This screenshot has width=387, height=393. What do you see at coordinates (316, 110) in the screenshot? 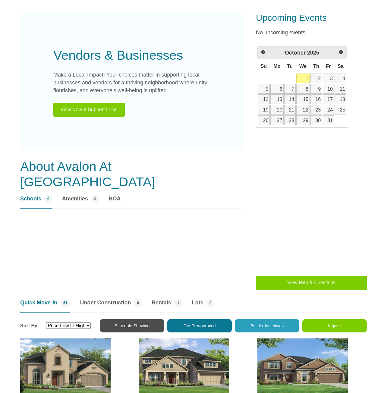
I see `a: 23` at bounding box center [316, 110].